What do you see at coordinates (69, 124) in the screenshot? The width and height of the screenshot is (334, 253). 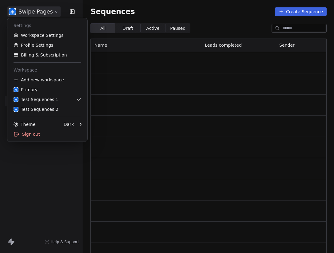 I see `div: Dark` at bounding box center [69, 124].